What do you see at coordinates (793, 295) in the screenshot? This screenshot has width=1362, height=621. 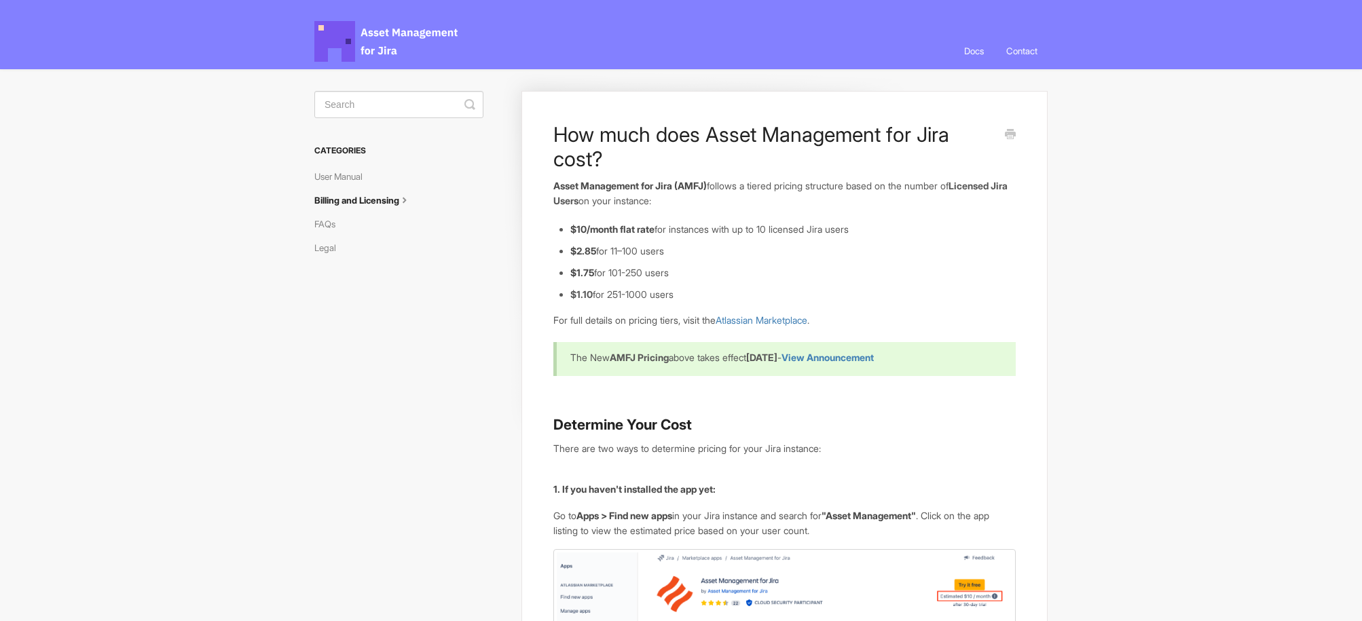 I see `li: for 251-1000 users` at bounding box center [793, 295].